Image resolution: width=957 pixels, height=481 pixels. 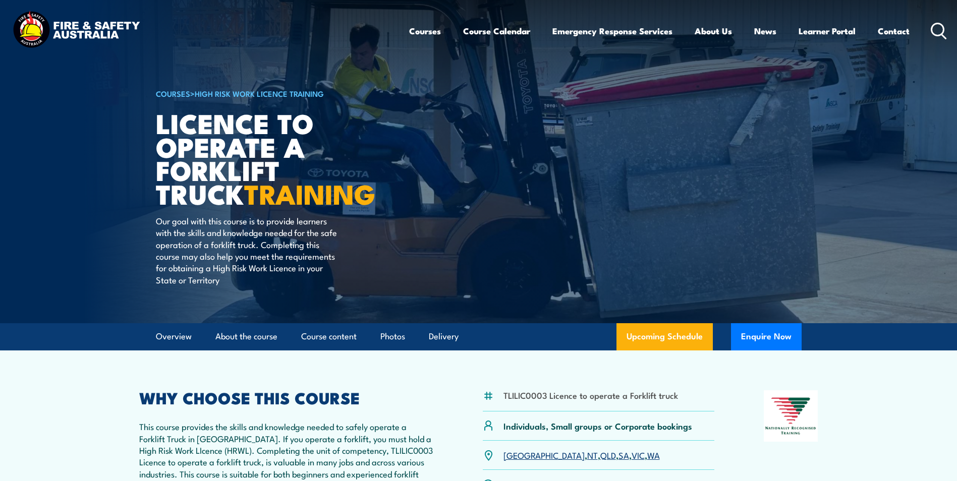 I want to click on a: Learner Portal, so click(x=826, y=31).